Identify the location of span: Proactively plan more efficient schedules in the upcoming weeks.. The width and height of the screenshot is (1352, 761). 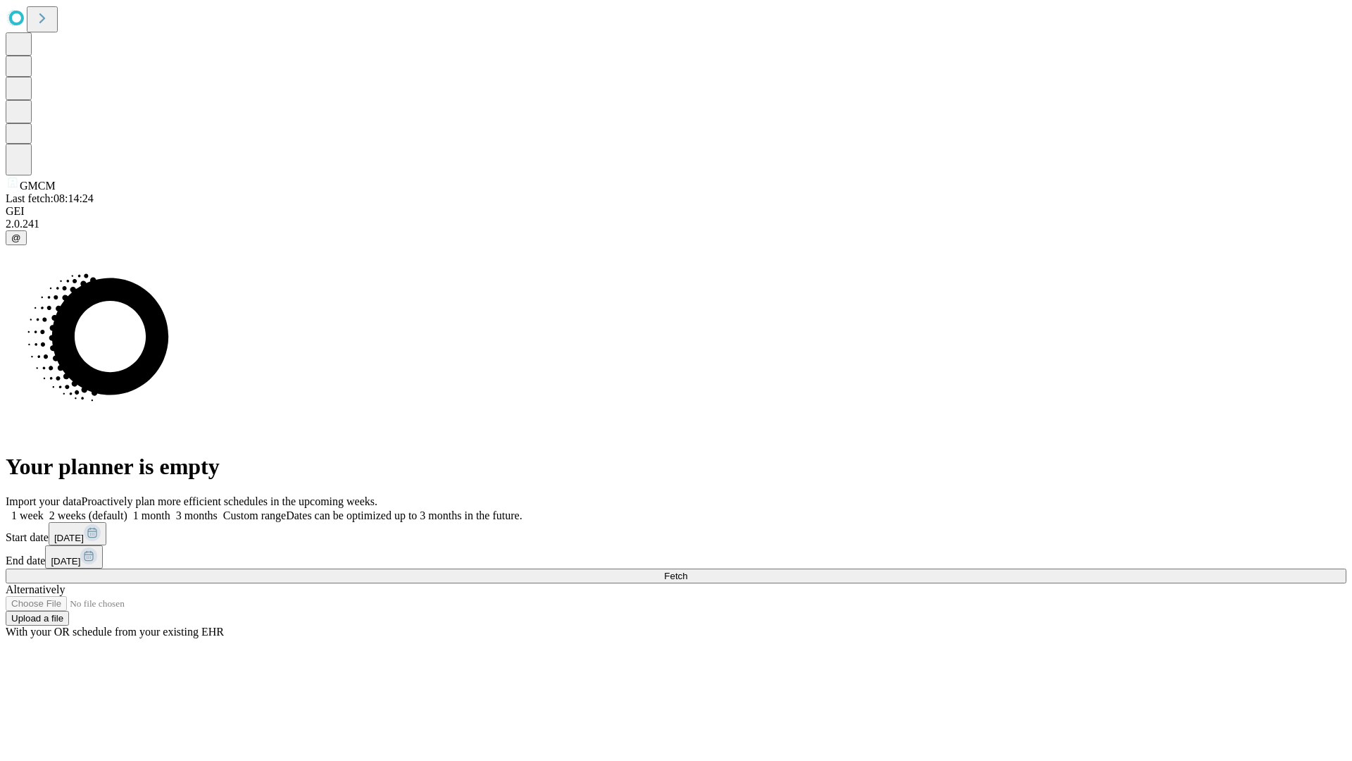
(230, 501).